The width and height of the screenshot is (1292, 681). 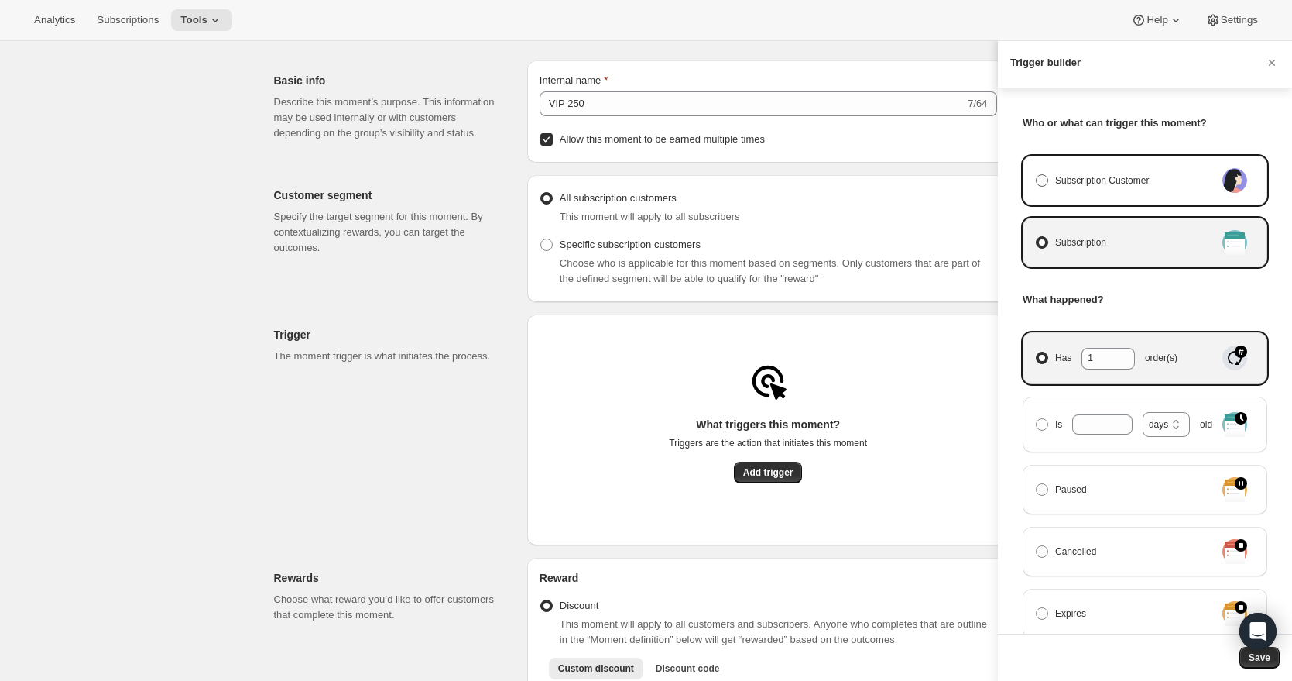 What do you see at coordinates (194, 20) in the screenshot?
I see `span: Tools` at bounding box center [194, 20].